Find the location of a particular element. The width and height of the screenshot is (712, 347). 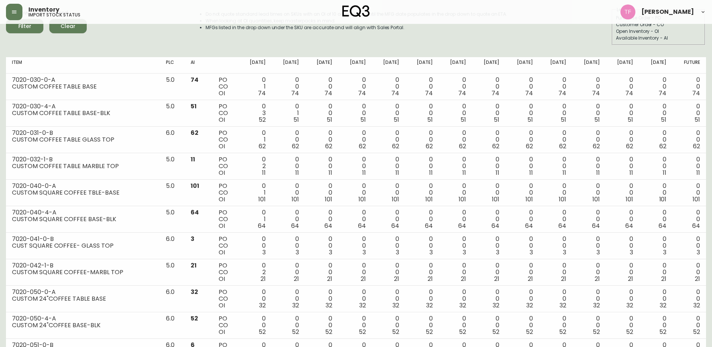

th: PLC is located at coordinates (172, 65).